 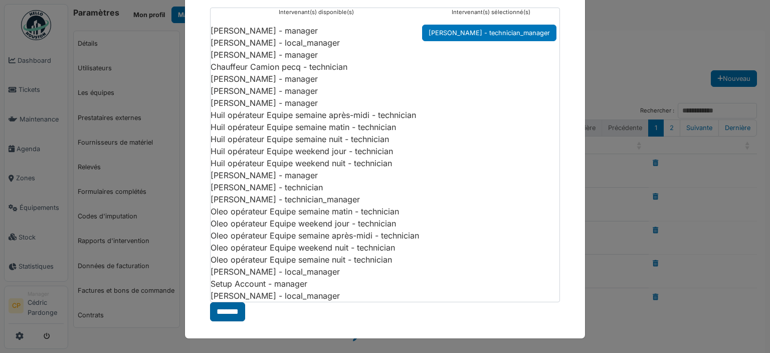 What do you see at coordinates (316, 151) in the screenshot?
I see `li: Huil opérateur Equipe weekend jour - technician` at bounding box center [316, 151].